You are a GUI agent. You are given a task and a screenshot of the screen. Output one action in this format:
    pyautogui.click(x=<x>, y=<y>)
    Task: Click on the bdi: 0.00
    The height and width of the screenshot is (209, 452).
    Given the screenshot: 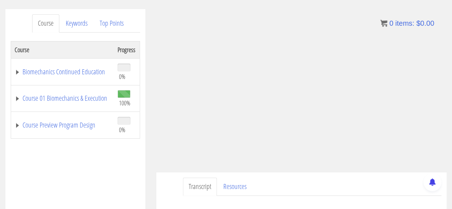 What is the action you would take?
    pyautogui.click(x=425, y=23)
    